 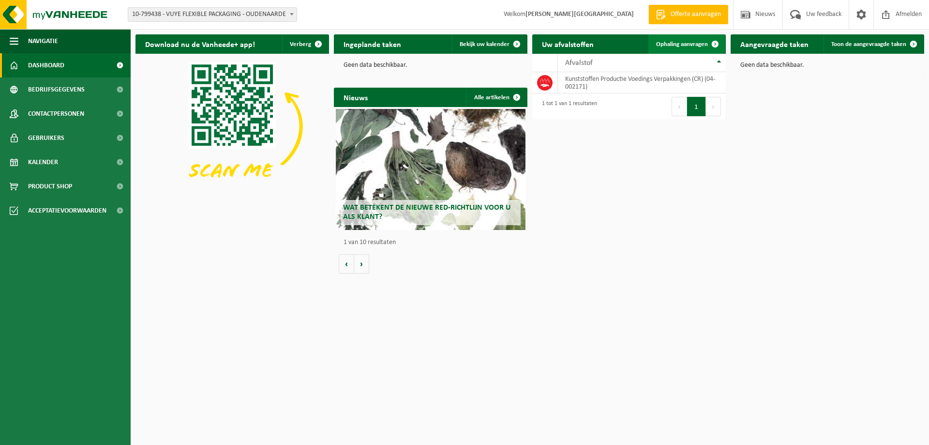 I want to click on span: Bedrijfsgegevens, so click(x=56, y=89).